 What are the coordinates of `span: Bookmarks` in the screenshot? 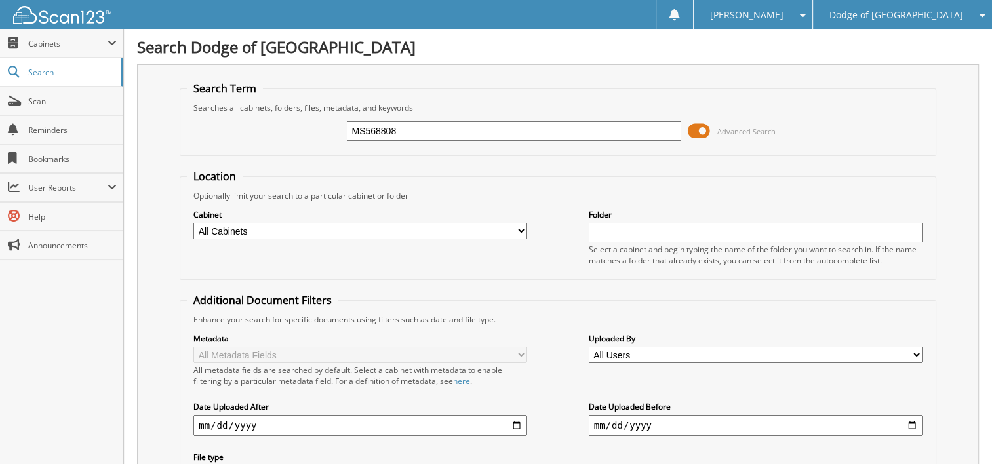 It's located at (72, 159).